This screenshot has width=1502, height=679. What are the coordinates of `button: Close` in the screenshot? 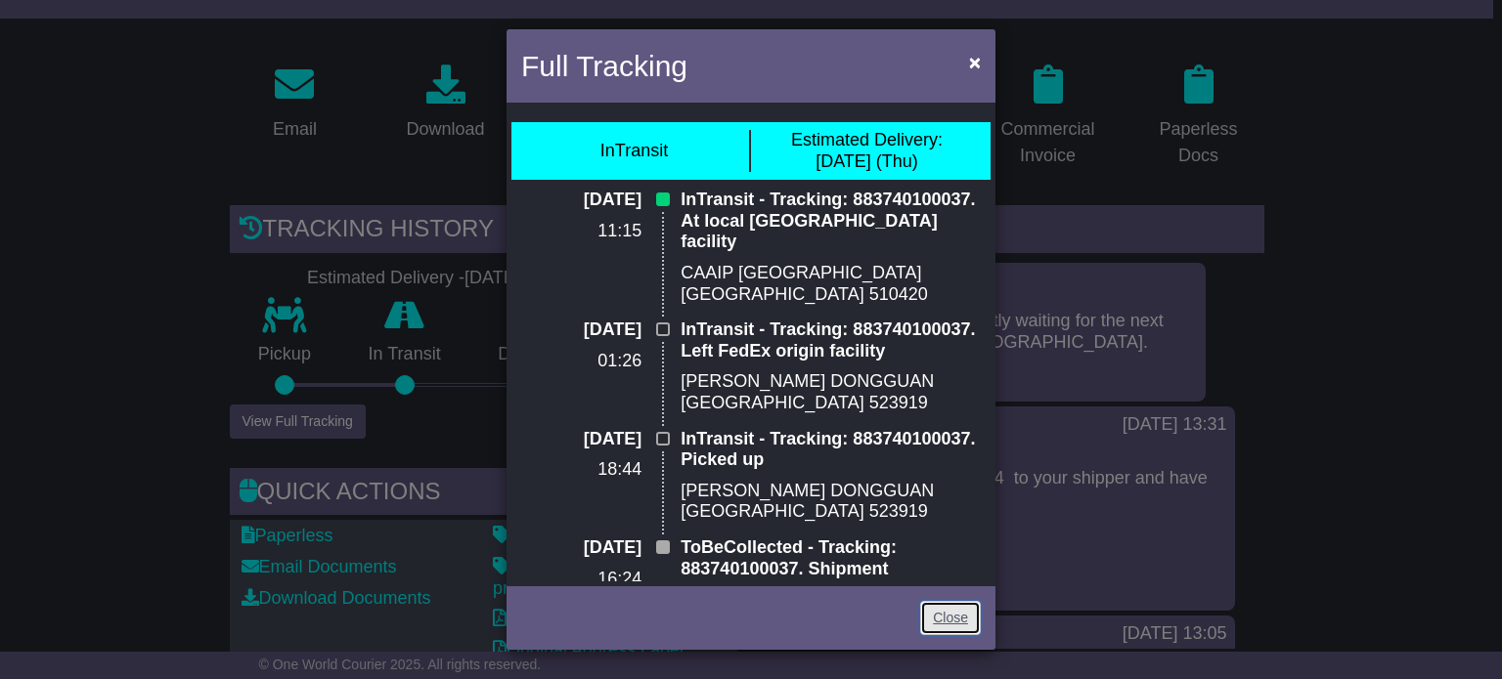 It's located at (975, 62).